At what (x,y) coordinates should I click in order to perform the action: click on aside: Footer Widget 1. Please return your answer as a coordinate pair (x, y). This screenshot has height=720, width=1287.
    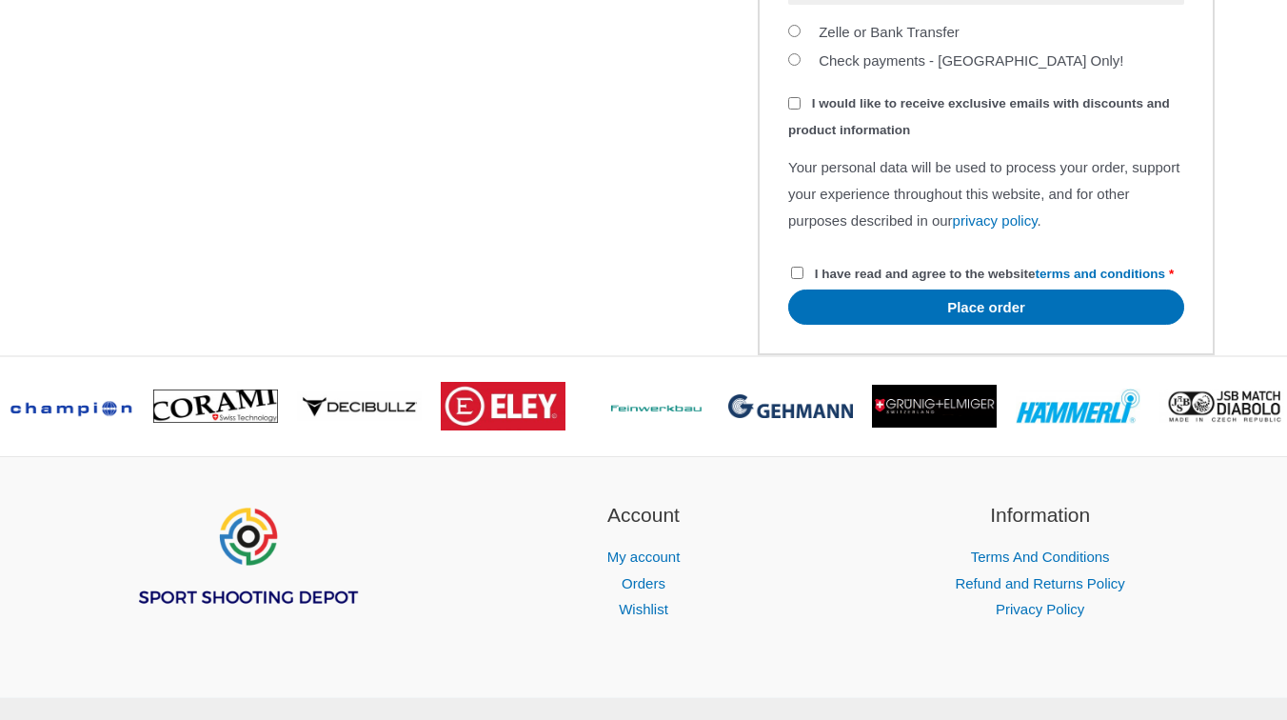
    Looking at the image, I should click on (247, 577).